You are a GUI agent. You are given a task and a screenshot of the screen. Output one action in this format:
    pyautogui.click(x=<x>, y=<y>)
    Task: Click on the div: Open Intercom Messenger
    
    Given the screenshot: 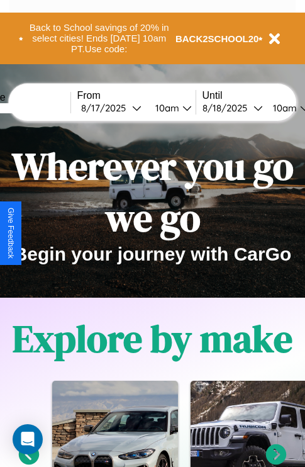 What is the action you would take?
    pyautogui.click(x=28, y=440)
    